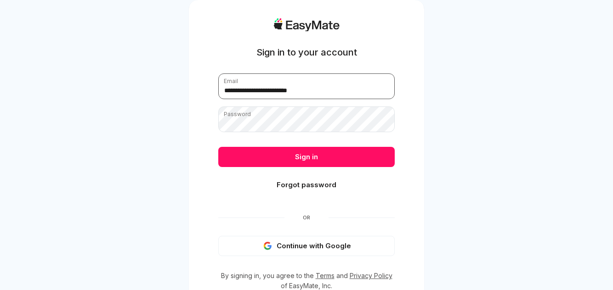 The width and height of the screenshot is (613, 290). I want to click on a: Privacy Policy, so click(371, 276).